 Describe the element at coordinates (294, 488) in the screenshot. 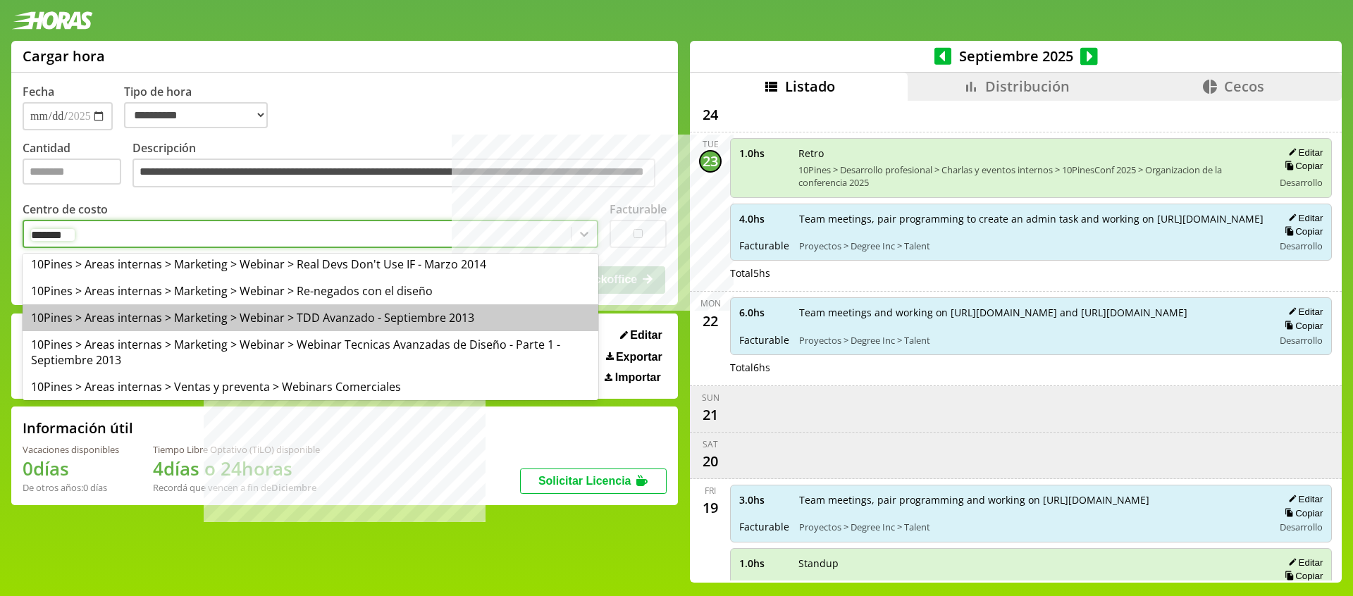

I see `b: Diciembre` at that location.